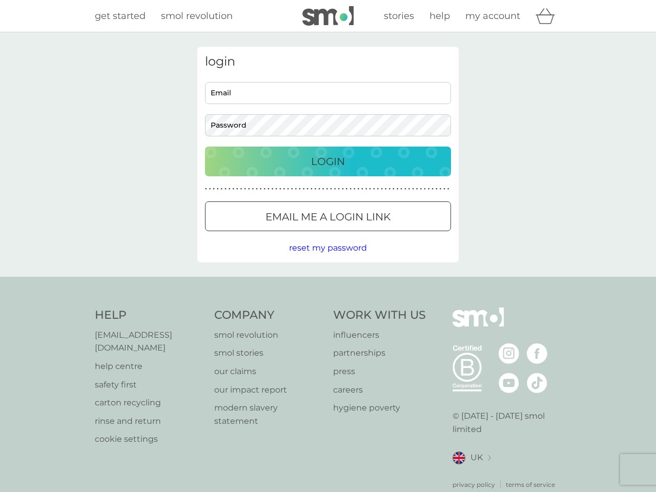 The width and height of the screenshot is (656, 492). What do you see at coordinates (493, 16) in the screenshot?
I see `a: my account` at bounding box center [493, 16].